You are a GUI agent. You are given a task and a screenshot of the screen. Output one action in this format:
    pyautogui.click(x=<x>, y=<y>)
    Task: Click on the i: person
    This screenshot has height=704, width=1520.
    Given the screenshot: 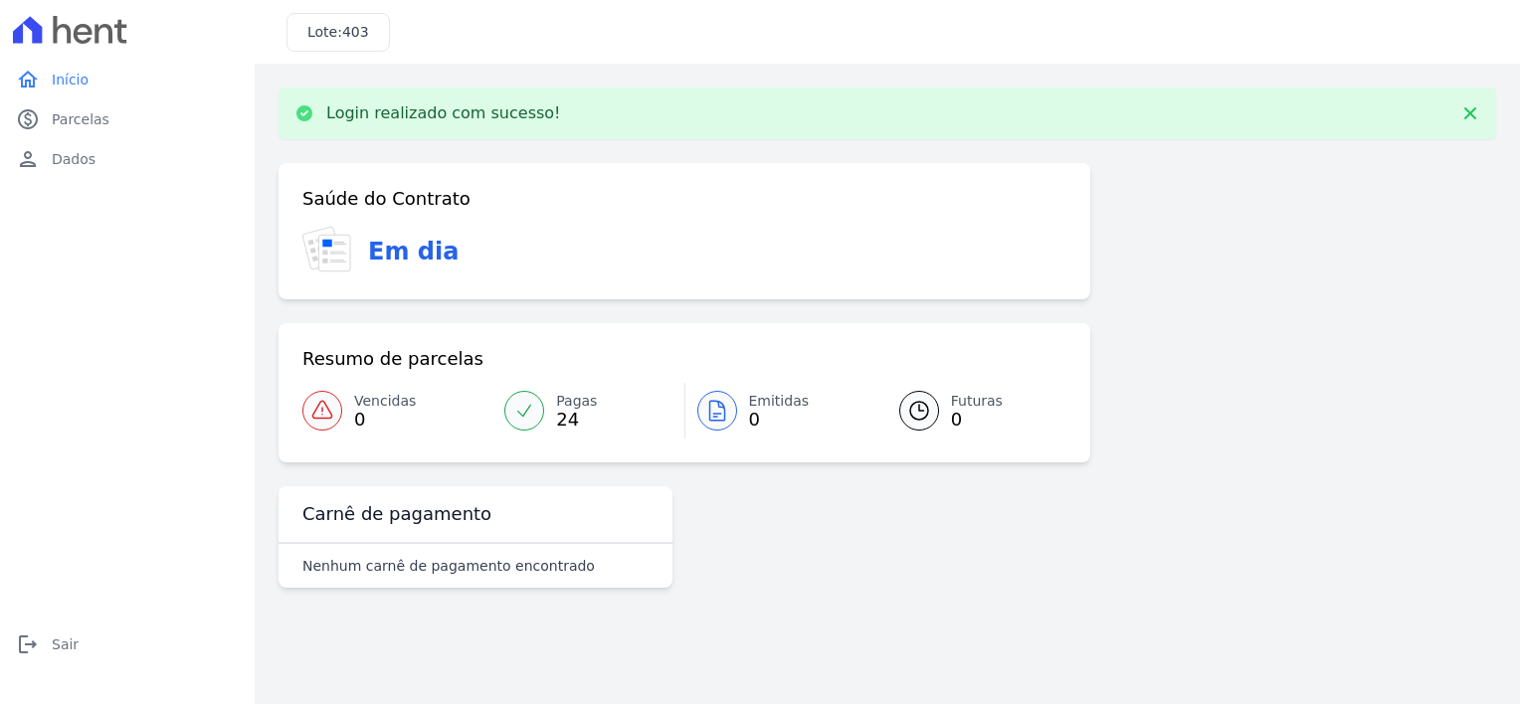 What is the action you would take?
    pyautogui.click(x=28, y=159)
    